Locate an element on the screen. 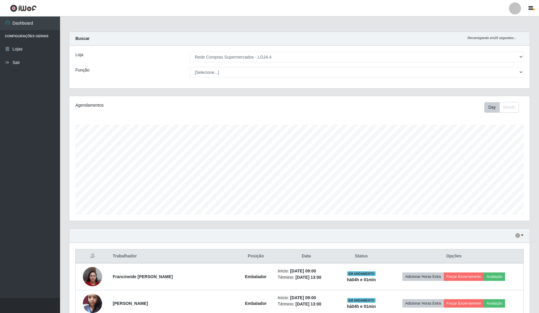 The image size is (539, 313). th: Data is located at coordinates (307, 256).